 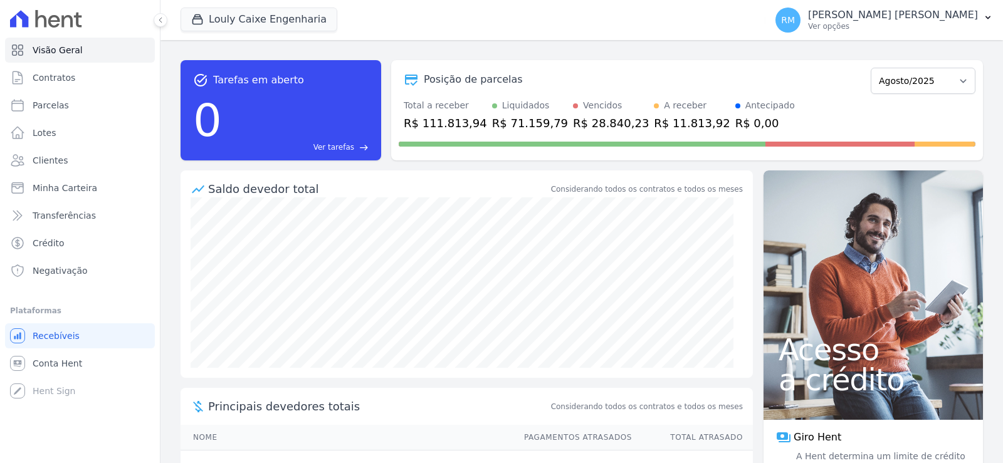 I want to click on span: Crédito, so click(x=48, y=243).